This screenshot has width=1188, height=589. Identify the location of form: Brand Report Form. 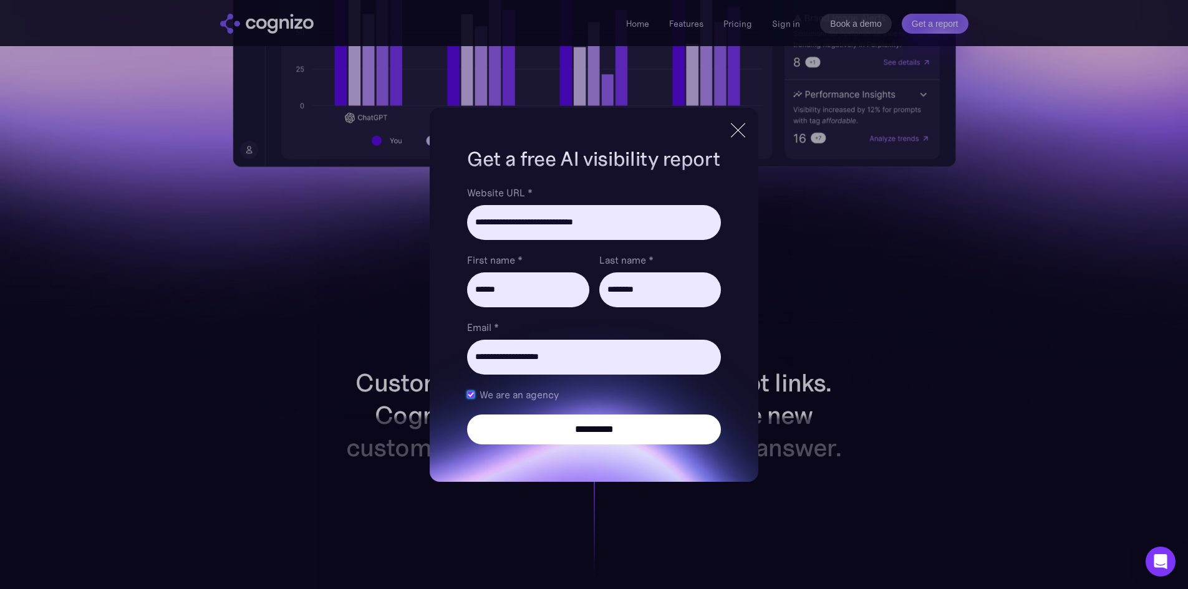
(594, 315).